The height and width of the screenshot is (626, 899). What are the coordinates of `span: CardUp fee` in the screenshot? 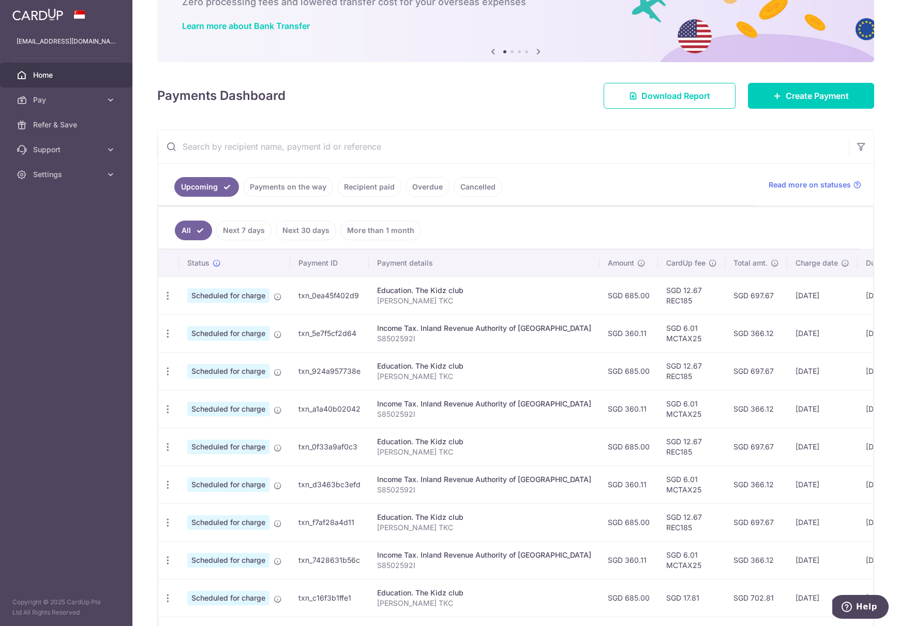 It's located at (686, 263).